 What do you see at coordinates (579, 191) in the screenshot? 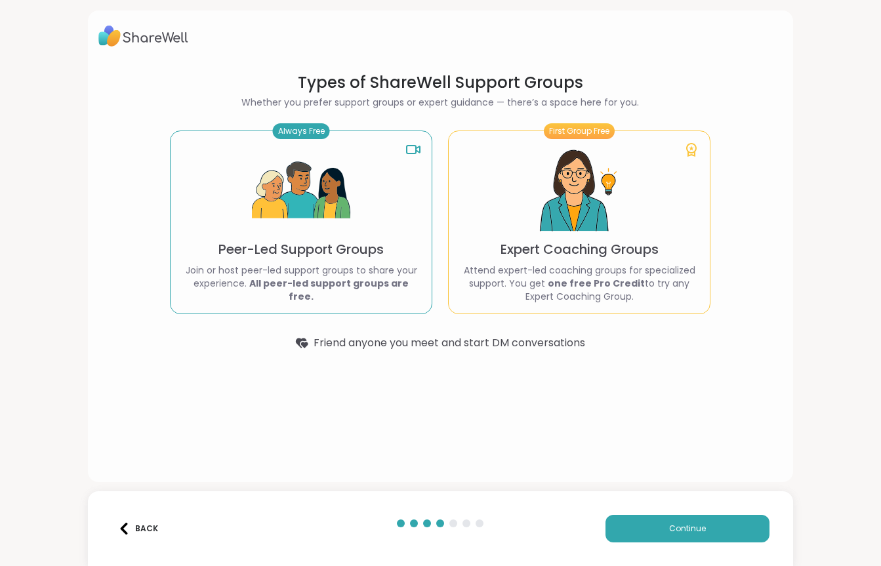
I see `img: Expert Coaching Groups` at bounding box center [579, 191].